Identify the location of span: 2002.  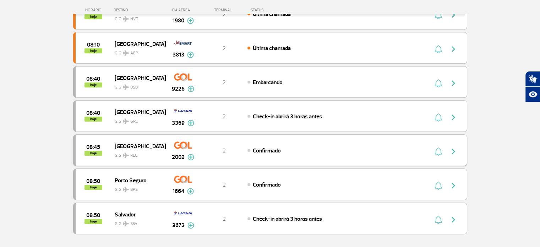
(178, 157).